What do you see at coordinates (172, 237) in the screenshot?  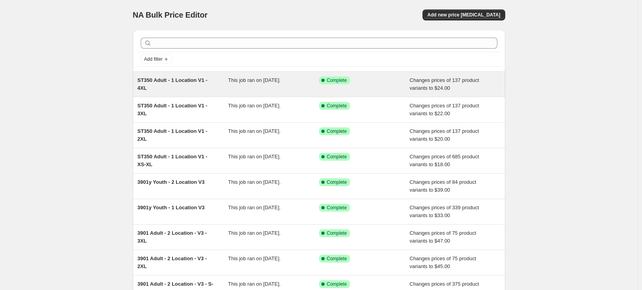 I see `span: 3901 Adult - 2 Location - V3 - 3XL` at bounding box center [172, 237].